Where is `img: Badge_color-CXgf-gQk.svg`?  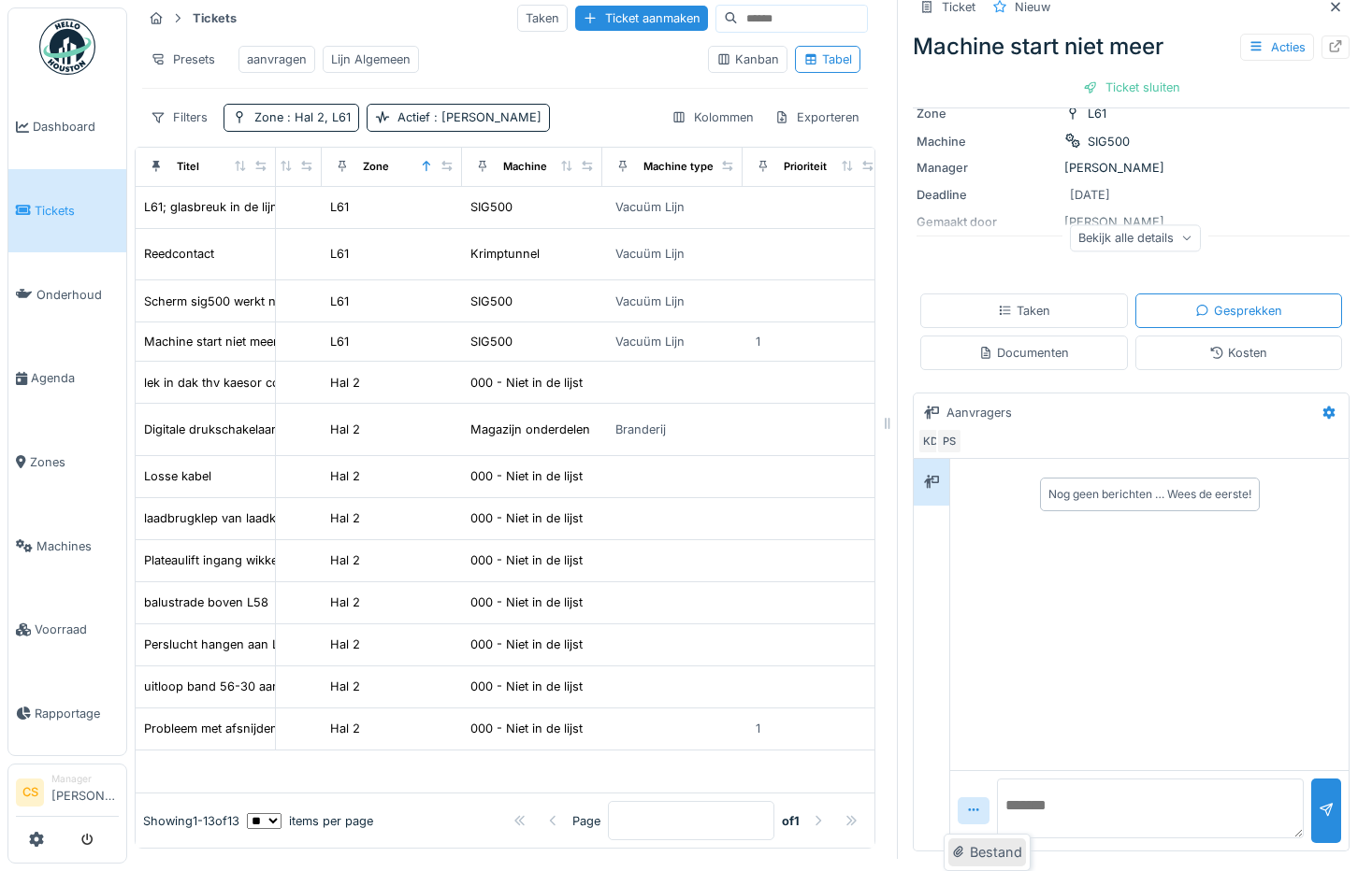 img: Badge_color-CXgf-gQk.svg is located at coordinates (68, 47).